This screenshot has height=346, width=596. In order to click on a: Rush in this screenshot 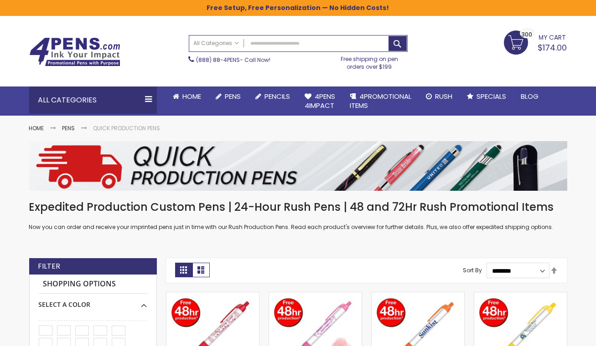, I will do `click(439, 97)`.